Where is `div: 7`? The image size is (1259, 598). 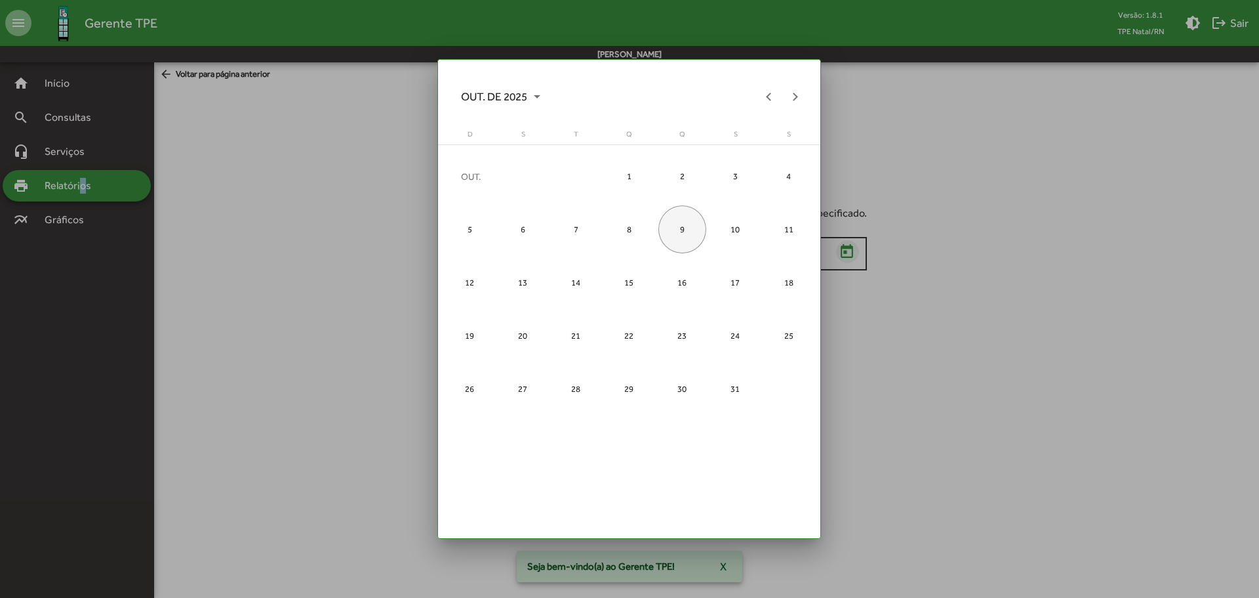
div: 7 is located at coordinates (577, 229).